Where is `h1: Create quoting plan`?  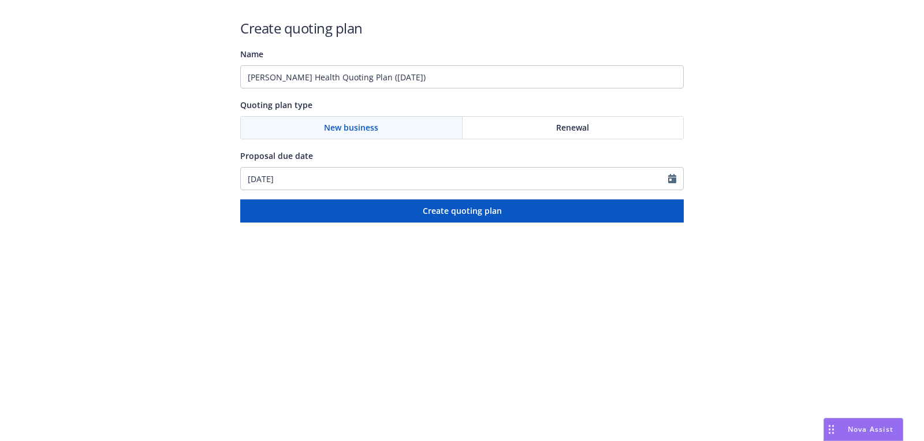 h1: Create quoting plan is located at coordinates (462, 28).